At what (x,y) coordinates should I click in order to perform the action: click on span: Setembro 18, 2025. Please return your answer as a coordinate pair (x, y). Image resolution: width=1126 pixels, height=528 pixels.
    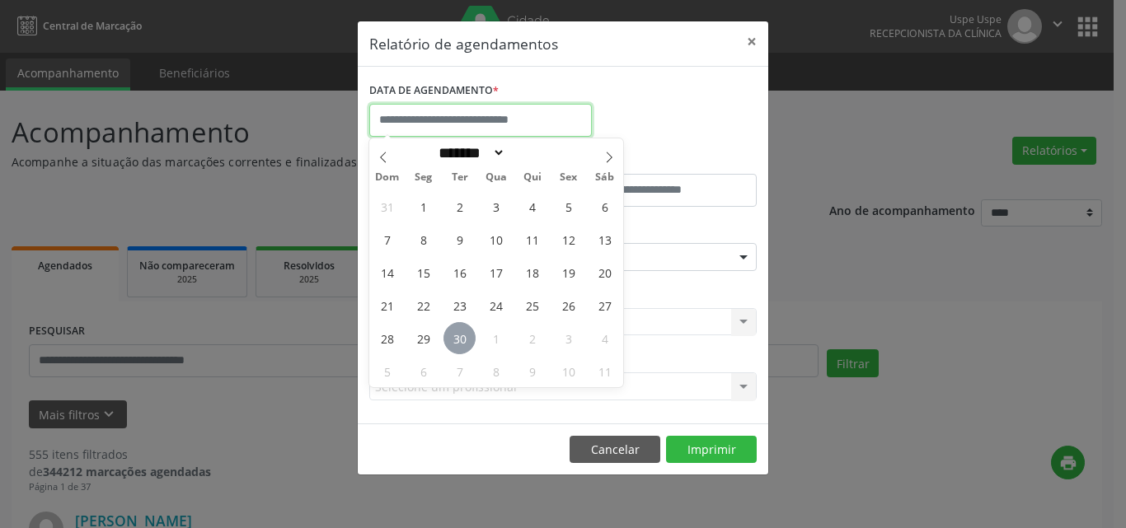
    Looking at the image, I should click on (532, 272).